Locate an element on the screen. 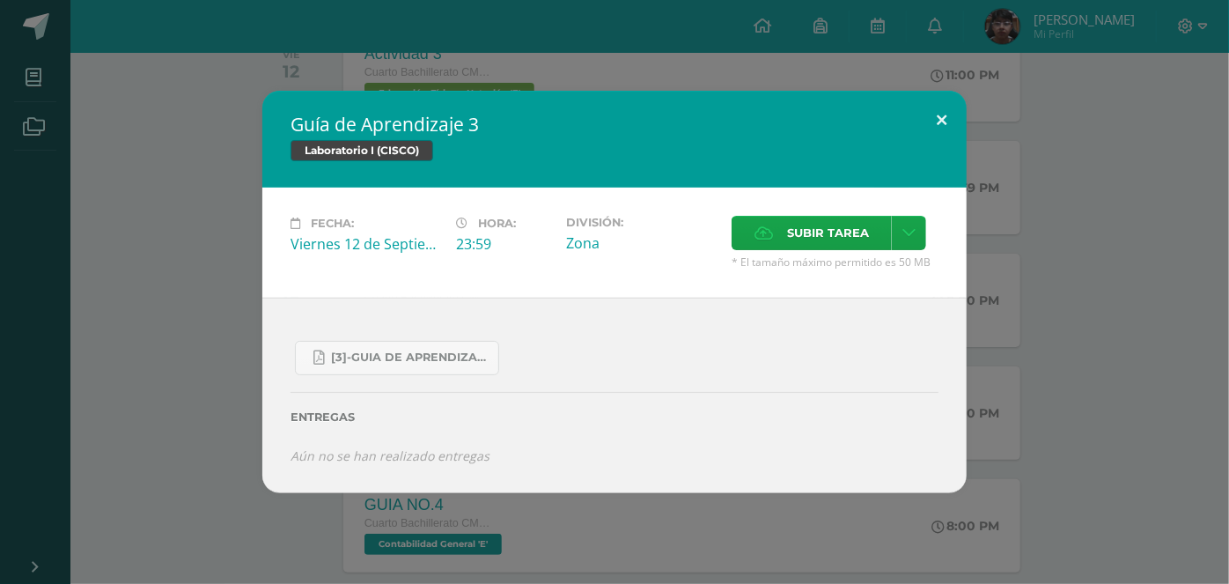 Image resolution: width=1229 pixels, height=584 pixels. span: Fecha: is located at coordinates (332, 223).